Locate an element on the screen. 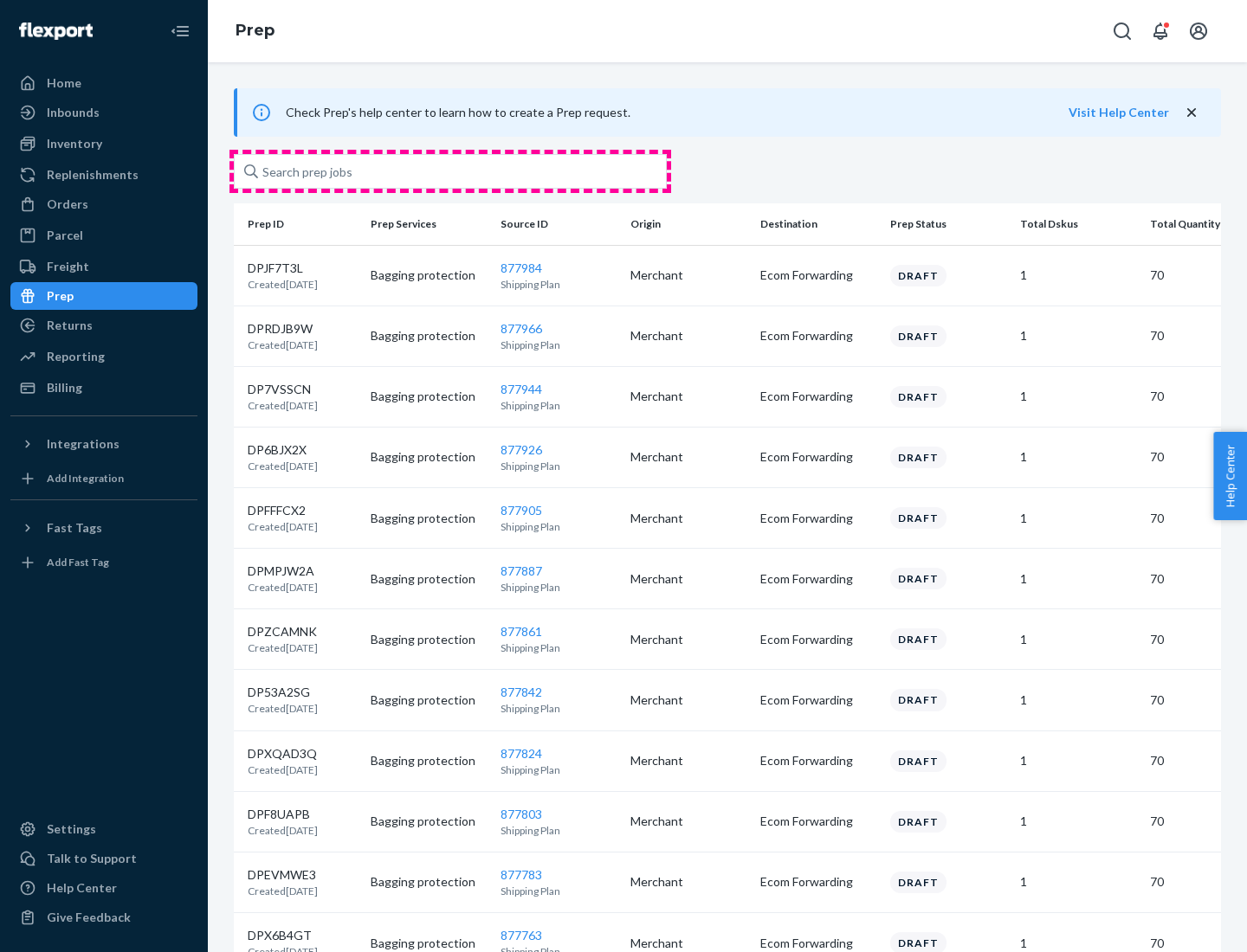 The width and height of the screenshot is (1247, 952). ol: breadcrumbs is located at coordinates (254, 31).